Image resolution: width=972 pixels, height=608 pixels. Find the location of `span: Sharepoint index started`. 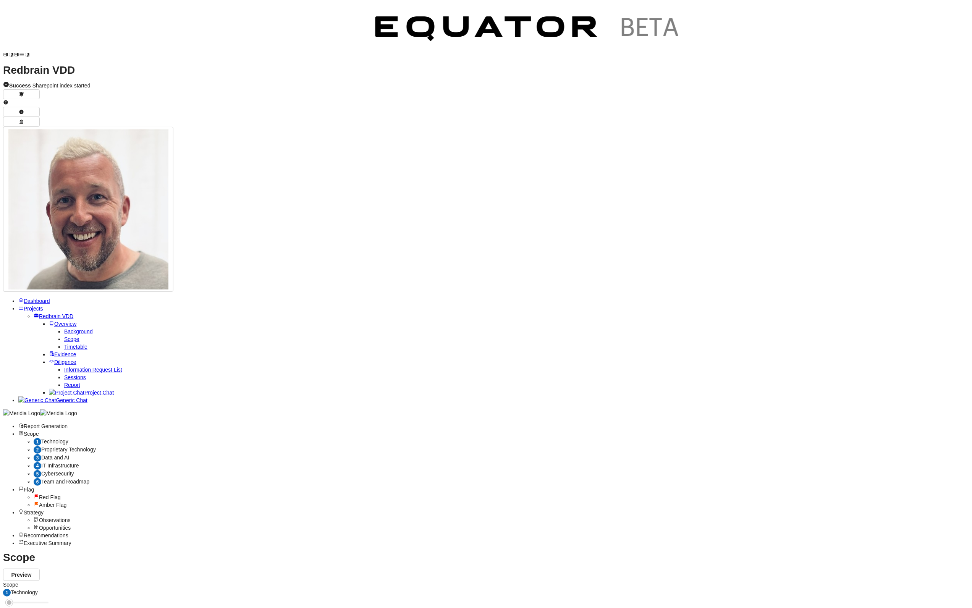

span: Sharepoint index started is located at coordinates (50, 86).